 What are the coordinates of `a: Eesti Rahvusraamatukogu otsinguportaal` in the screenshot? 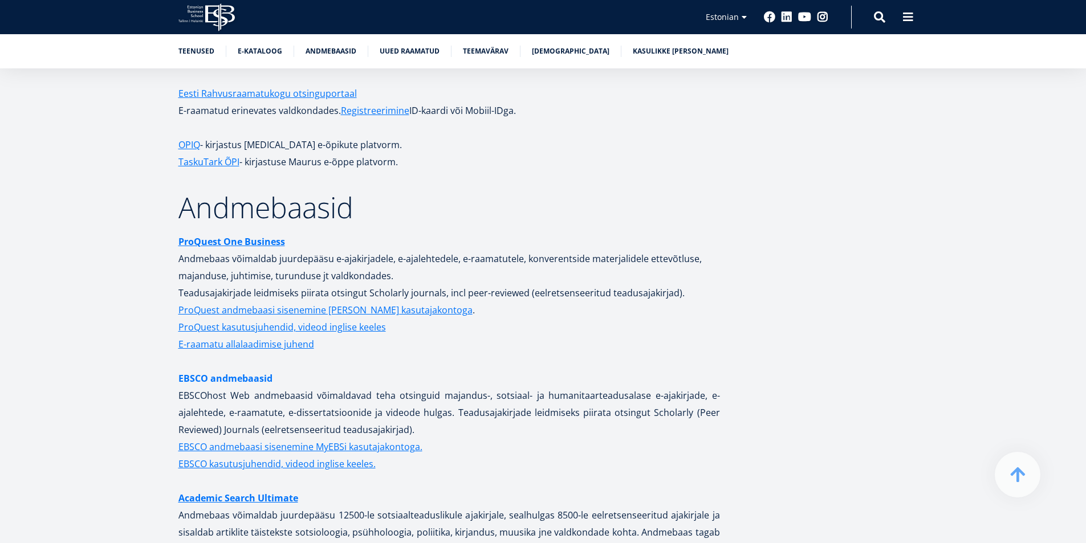 It's located at (267, 93).